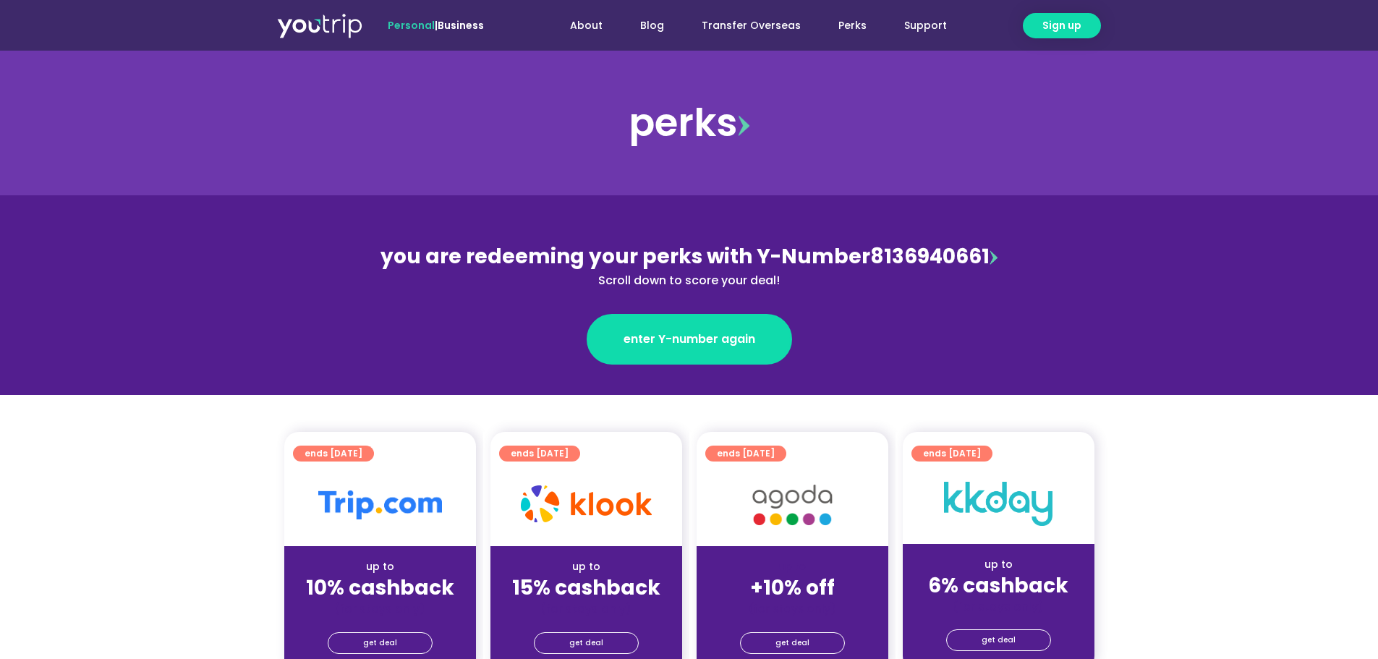 This screenshot has width=1378, height=659. What do you see at coordinates (744, 25) in the screenshot?
I see `nav: Menu` at bounding box center [744, 25].